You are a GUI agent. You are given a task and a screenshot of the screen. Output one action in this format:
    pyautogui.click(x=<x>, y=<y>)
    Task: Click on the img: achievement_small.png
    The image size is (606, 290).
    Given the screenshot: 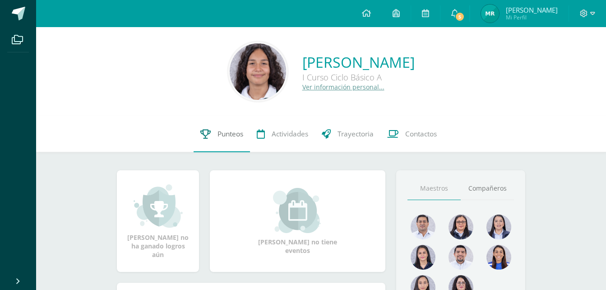 What is the action you would take?
    pyautogui.click(x=158, y=206)
    